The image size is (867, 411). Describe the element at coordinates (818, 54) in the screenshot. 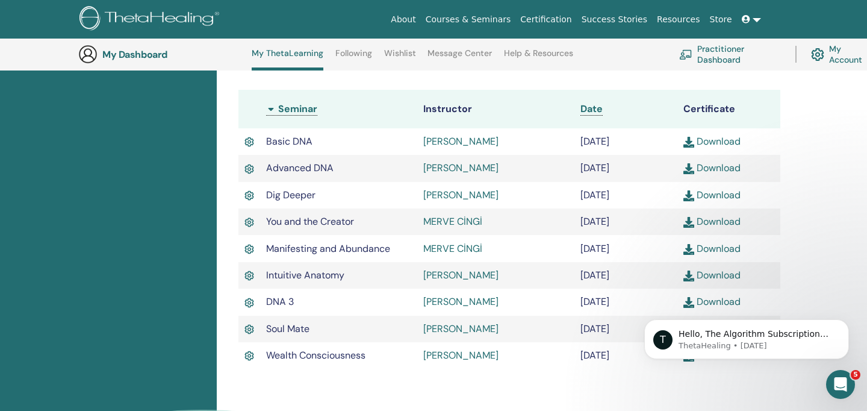

I see `img: cog.svg` at that location.